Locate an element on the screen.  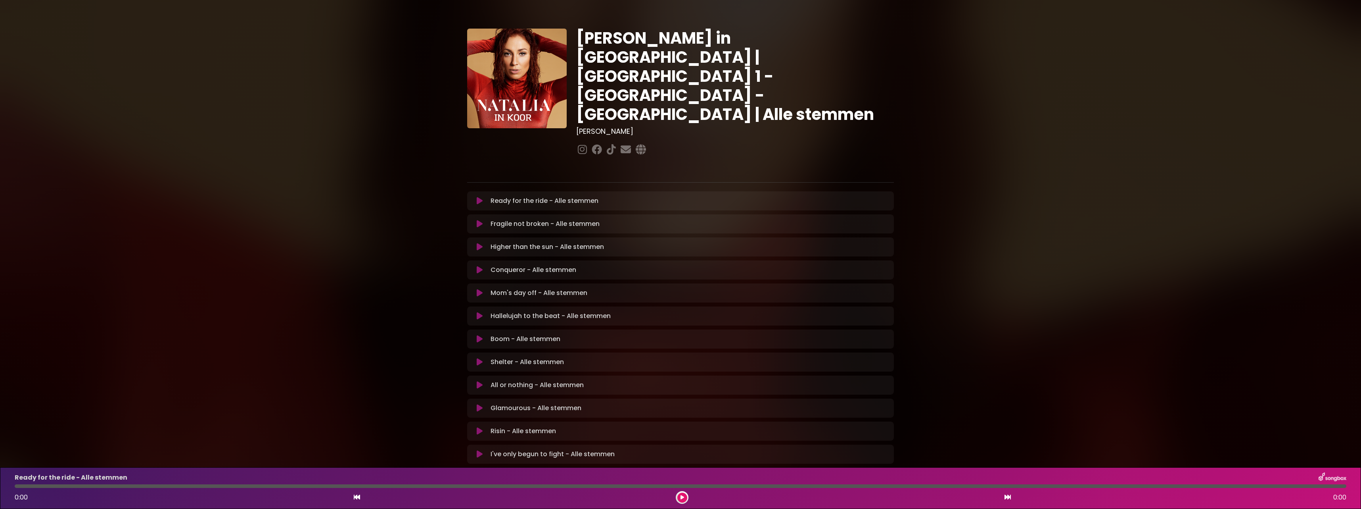
p: Boom - Alle stemmen is located at coordinates (526, 339).